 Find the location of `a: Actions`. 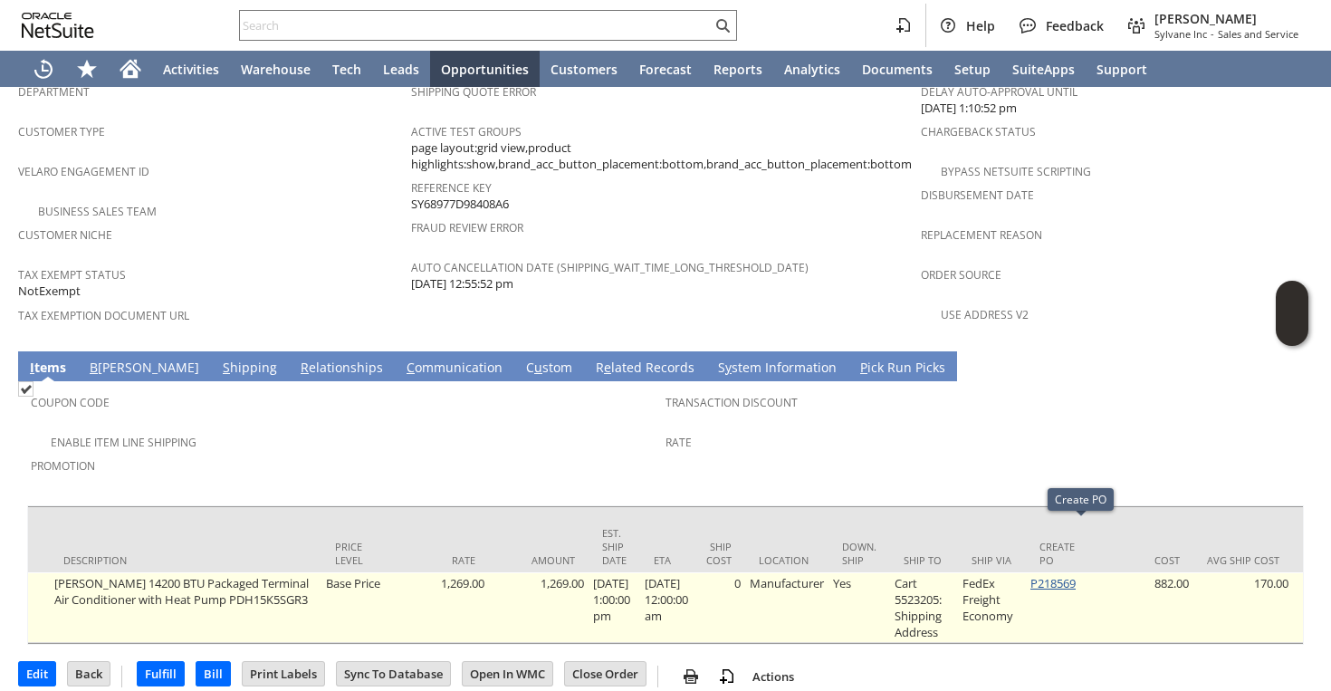

a: Actions is located at coordinates (773, 676).